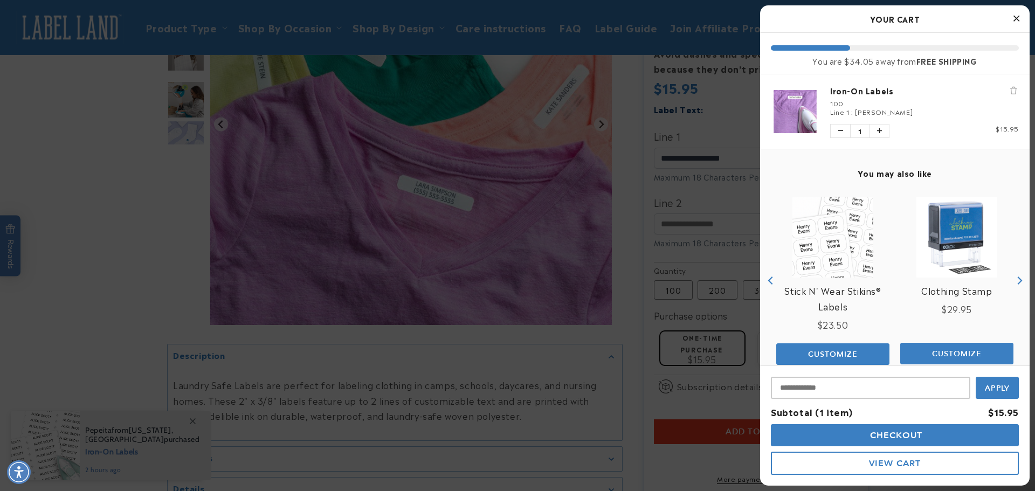 Image resolution: width=1035 pixels, height=491 pixels. What do you see at coordinates (840, 112) in the screenshot?
I see `span: Line 1` at bounding box center [840, 112].